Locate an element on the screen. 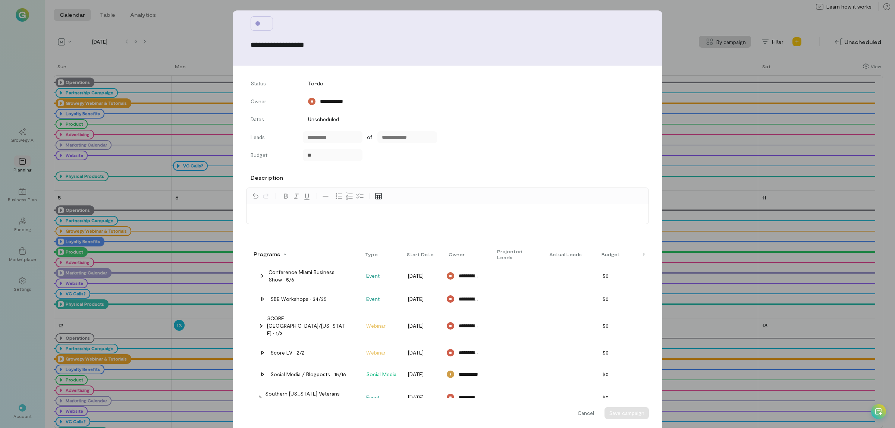 The height and width of the screenshot is (428, 895). span: of is located at coordinates (370, 137).